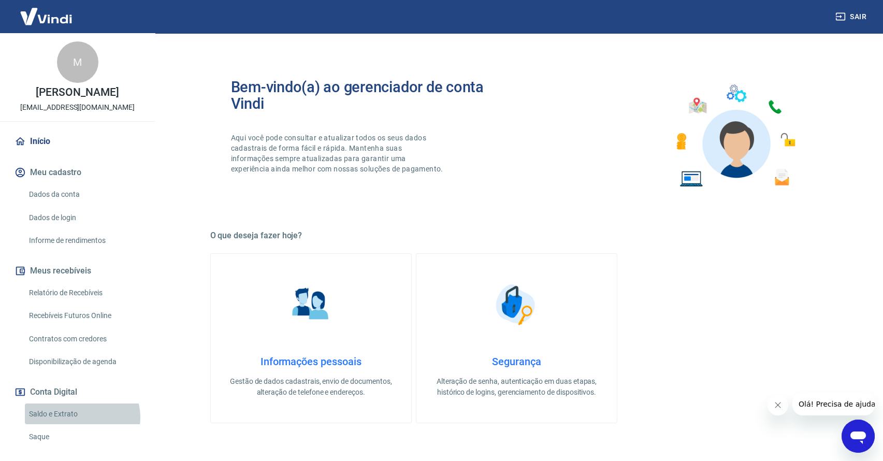  What do you see at coordinates (516, 361) in the screenshot?
I see `h4: Segurança` at bounding box center [516, 361].